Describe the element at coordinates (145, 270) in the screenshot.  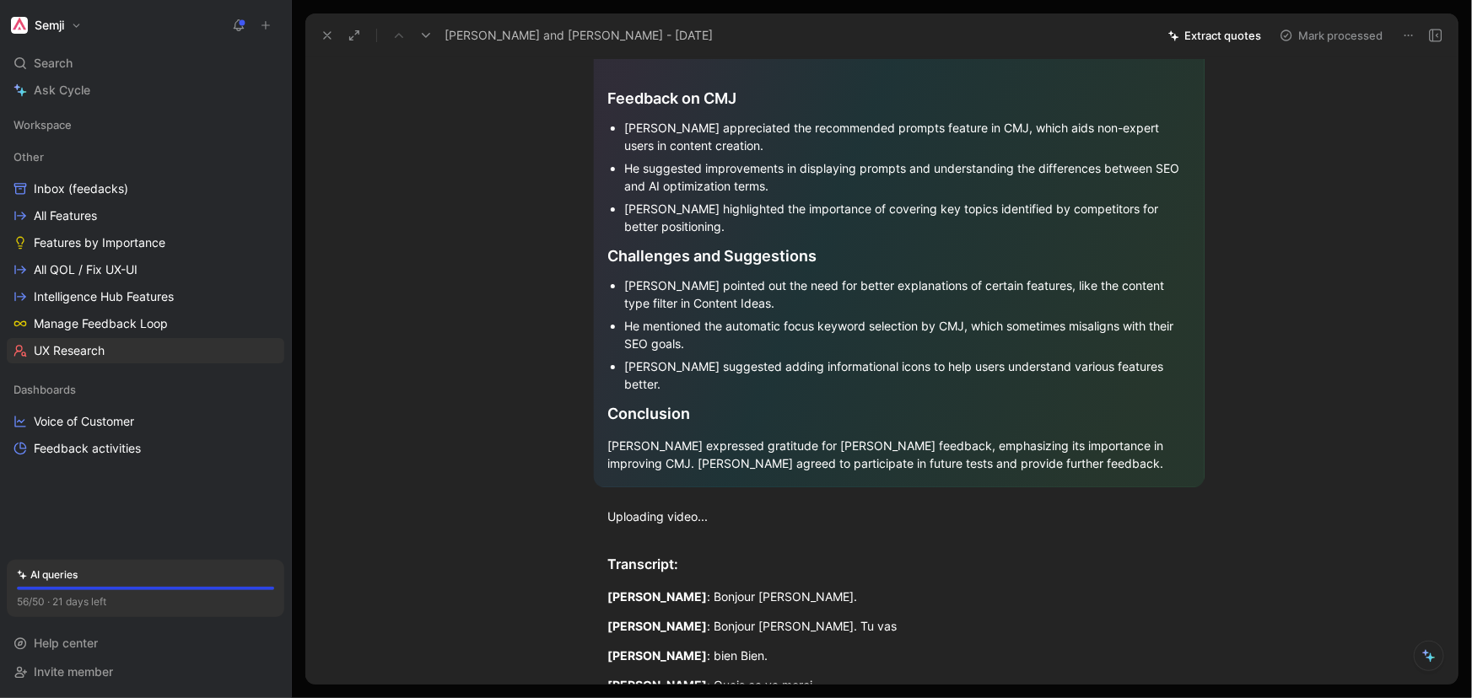
I see `a: All QOL / Fix UX-UI` at that location.